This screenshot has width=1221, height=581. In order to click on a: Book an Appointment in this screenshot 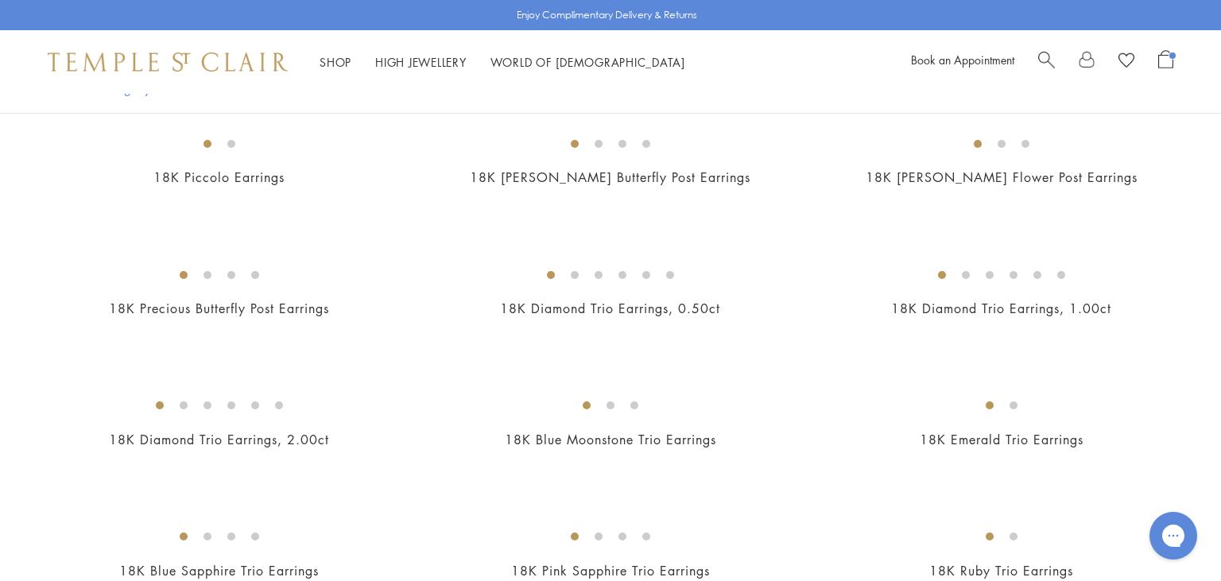, I will do `click(963, 60)`.